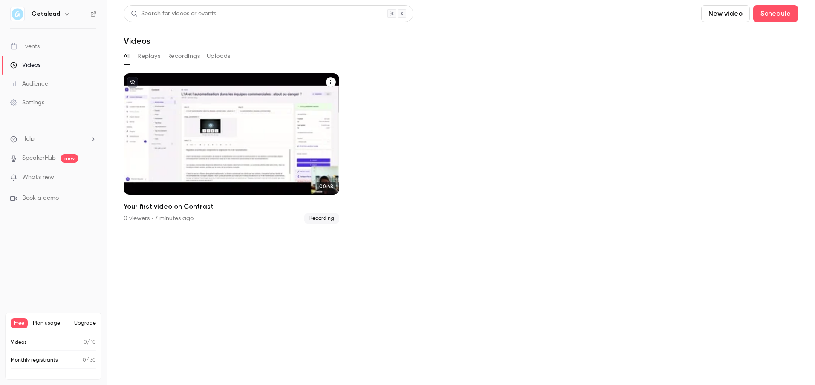  Describe the element at coordinates (133, 82) in the screenshot. I see `button: unpublished` at that location.